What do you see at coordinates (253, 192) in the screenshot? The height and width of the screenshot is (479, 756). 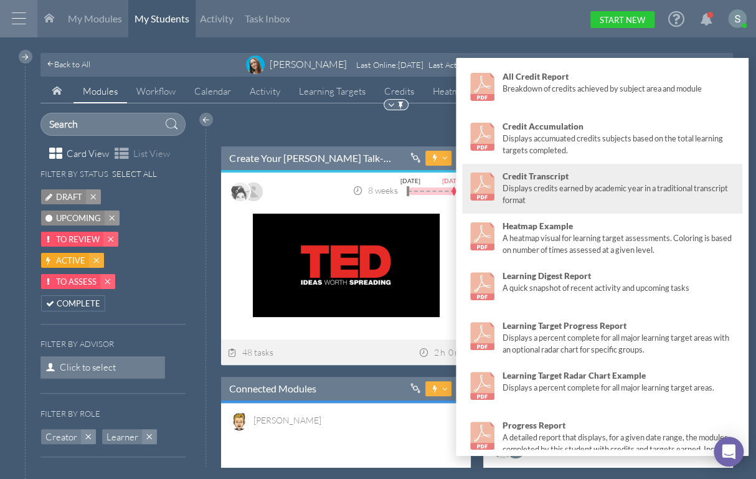 I see `img: AATXAJyYy1wWvDDLSexgVRO9r8Pi73SjofShwPN2Pd6y=s96-c` at bounding box center [253, 192].